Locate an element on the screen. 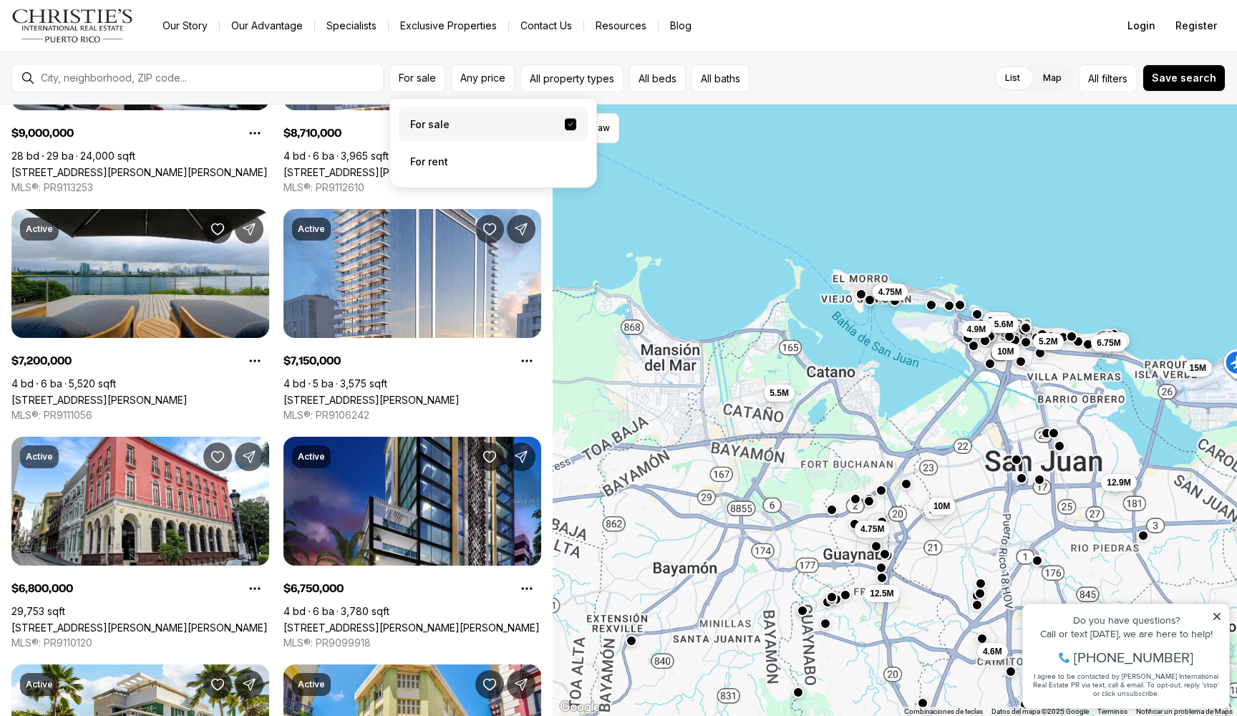  a: 1149 ASHFORD AVENUE VANDERBILT RESIDENCES #1903, SAN JUAN PR, 00907 is located at coordinates (372, 399).